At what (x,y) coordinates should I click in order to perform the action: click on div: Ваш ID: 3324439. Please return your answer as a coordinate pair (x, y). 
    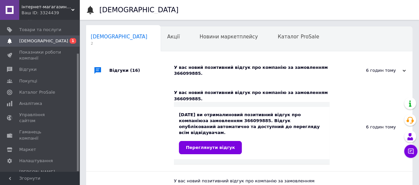
    Looking at the image, I should click on (50, 13).